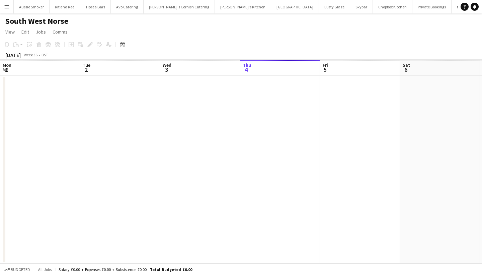 The image size is (482, 275). What do you see at coordinates (326, 65) in the screenshot?
I see `span: Fri` at bounding box center [326, 65].